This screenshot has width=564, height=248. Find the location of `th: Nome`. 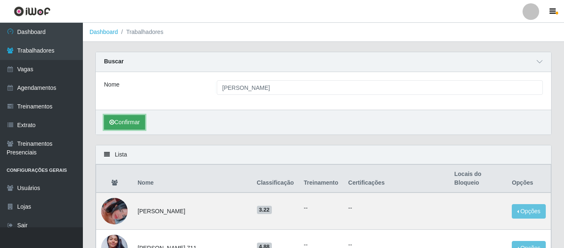

th: Nome is located at coordinates (192, 179).